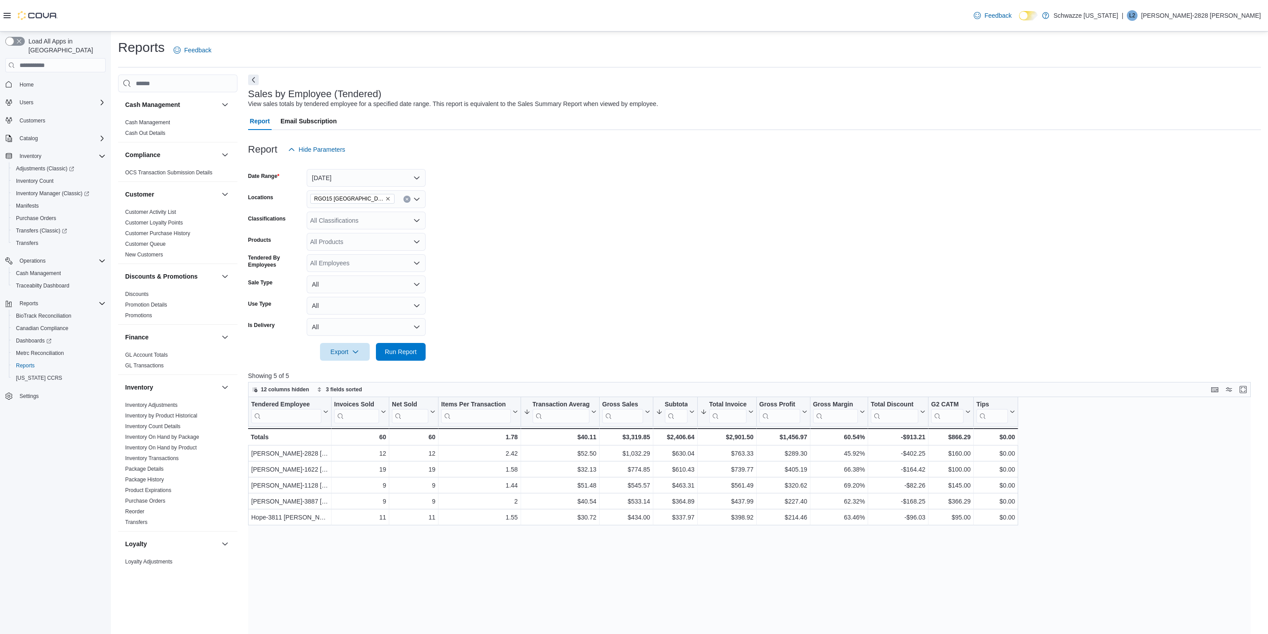 The image size is (1268, 634). I want to click on h3: Finance, so click(137, 337).